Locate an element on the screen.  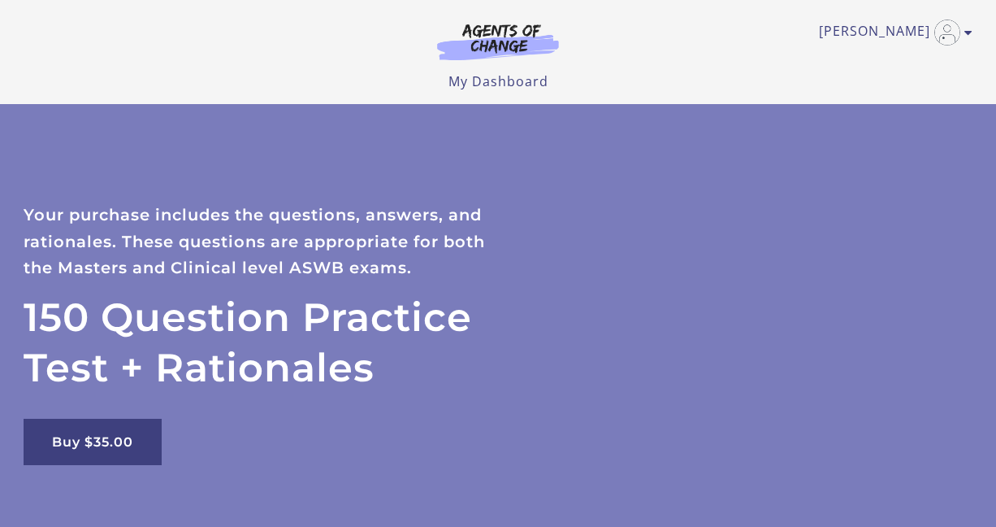
img: Agents of Change Logo is located at coordinates (498, 41).